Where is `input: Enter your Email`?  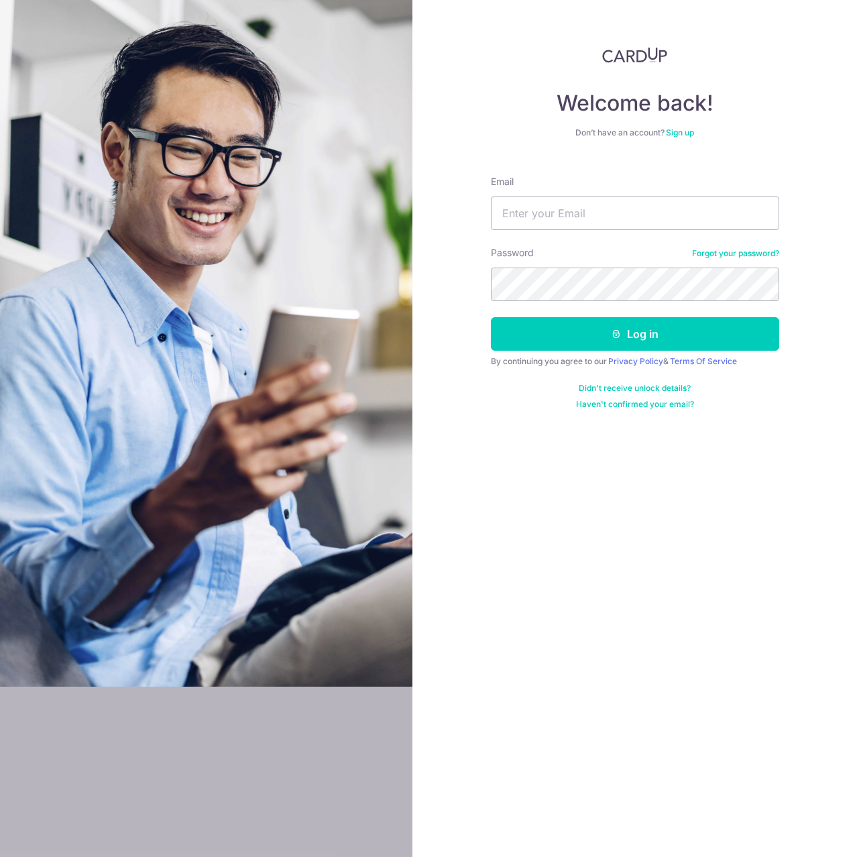
input: Enter your Email is located at coordinates (635, 213).